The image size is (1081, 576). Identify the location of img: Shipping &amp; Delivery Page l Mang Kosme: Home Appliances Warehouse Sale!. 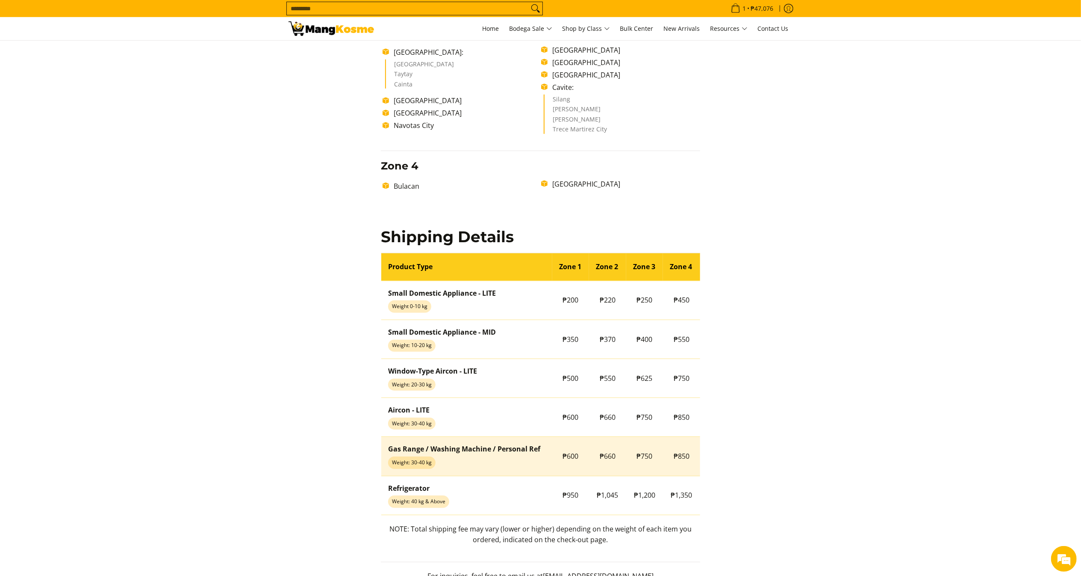
(331, 29).